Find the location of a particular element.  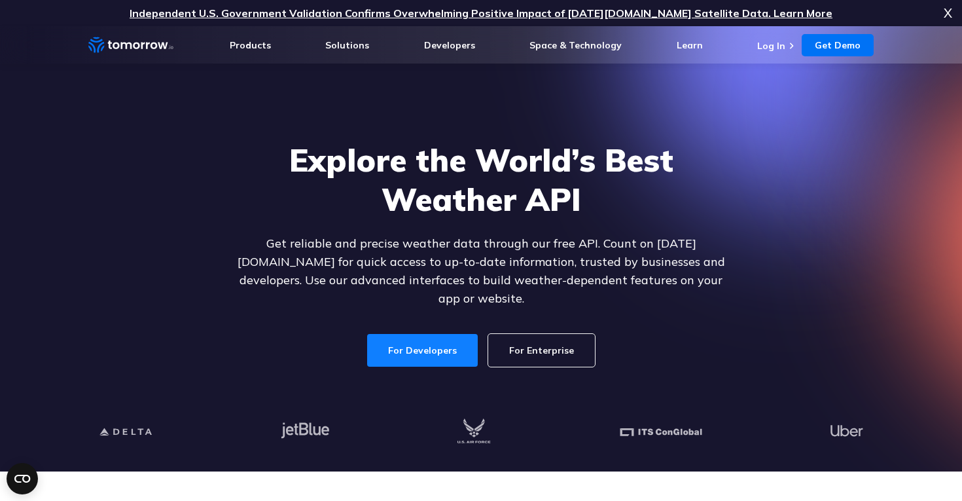

h1: Explore the World’s Best Weather API is located at coordinates (481, 179).